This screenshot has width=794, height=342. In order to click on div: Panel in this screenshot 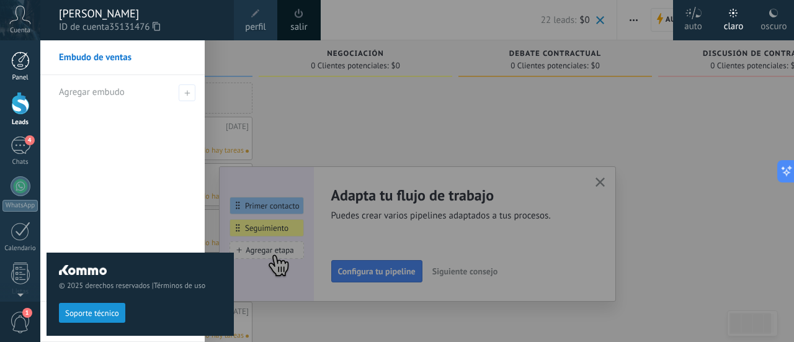, I will do `click(20, 78)`.